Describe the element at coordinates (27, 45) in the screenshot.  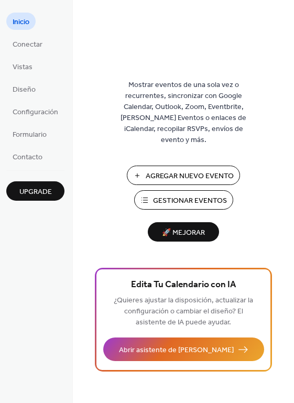
I see `span: Conectar` at that location.